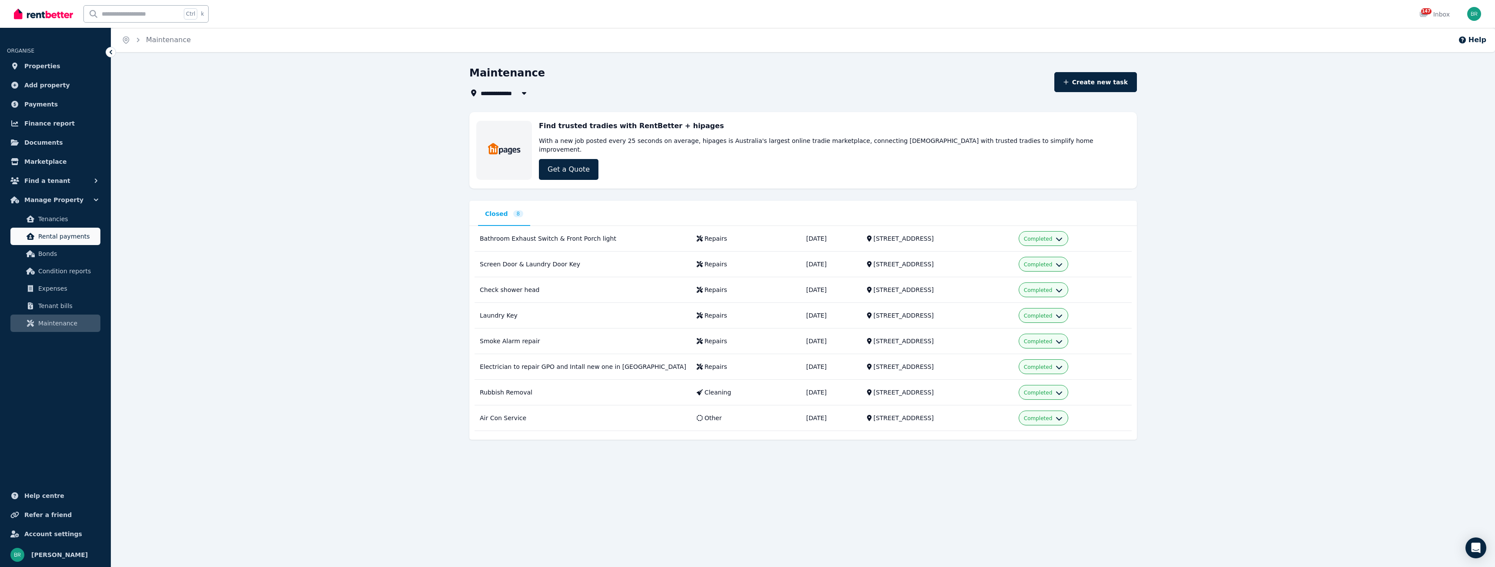 This screenshot has width=1495, height=567. Describe the element at coordinates (45, 162) in the screenshot. I see `span: Marketplace` at that location.